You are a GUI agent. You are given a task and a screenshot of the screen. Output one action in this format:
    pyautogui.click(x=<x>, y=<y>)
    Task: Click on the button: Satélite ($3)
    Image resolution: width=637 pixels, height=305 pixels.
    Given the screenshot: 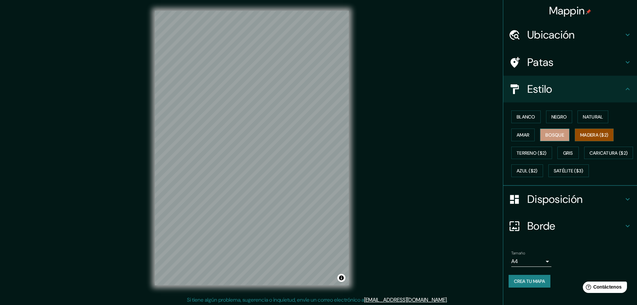 What is the action you would take?
    pyautogui.click(x=569, y=171)
    